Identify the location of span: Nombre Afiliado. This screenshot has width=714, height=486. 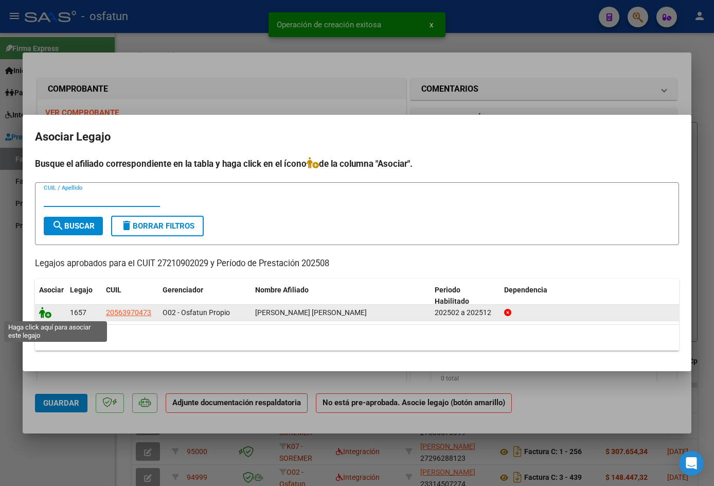
(282, 290).